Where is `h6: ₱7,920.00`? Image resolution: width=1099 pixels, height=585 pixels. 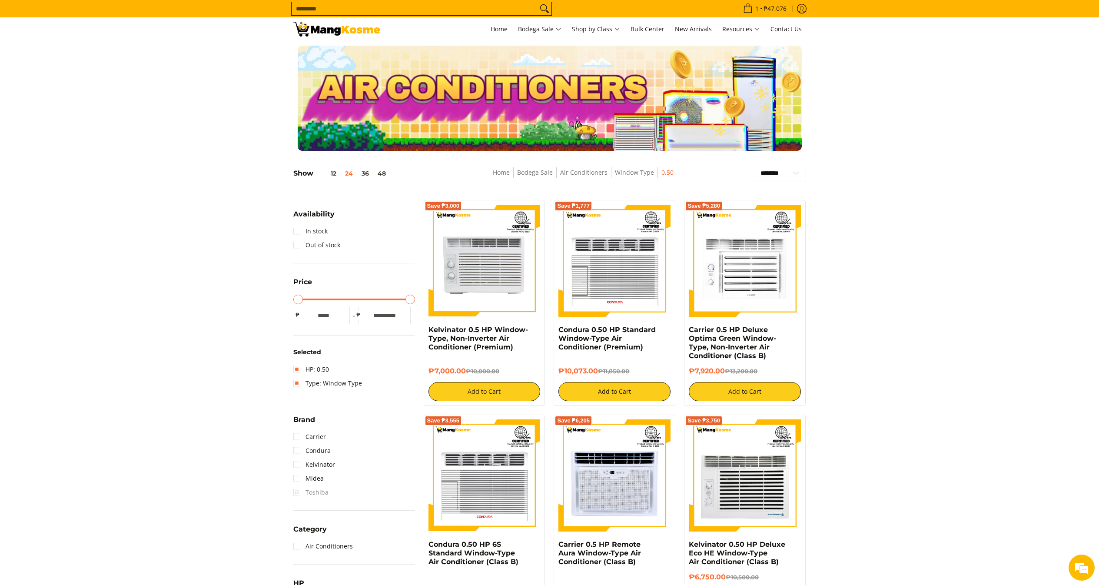 h6: ₱7,920.00 is located at coordinates (745, 371).